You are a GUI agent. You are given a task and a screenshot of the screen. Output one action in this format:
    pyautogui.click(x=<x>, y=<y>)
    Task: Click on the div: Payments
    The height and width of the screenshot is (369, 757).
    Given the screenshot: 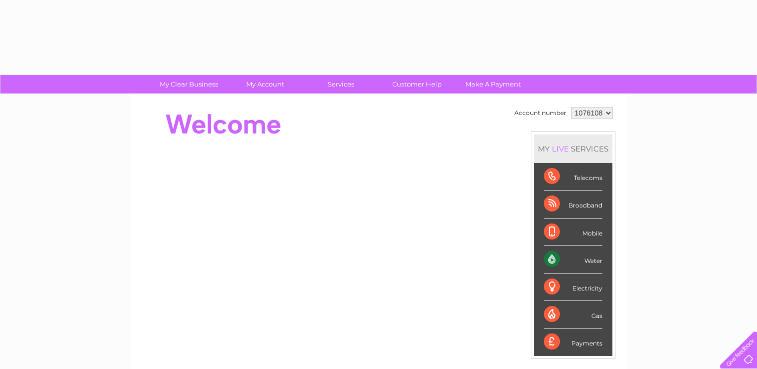 What is the action you would take?
    pyautogui.click(x=573, y=342)
    